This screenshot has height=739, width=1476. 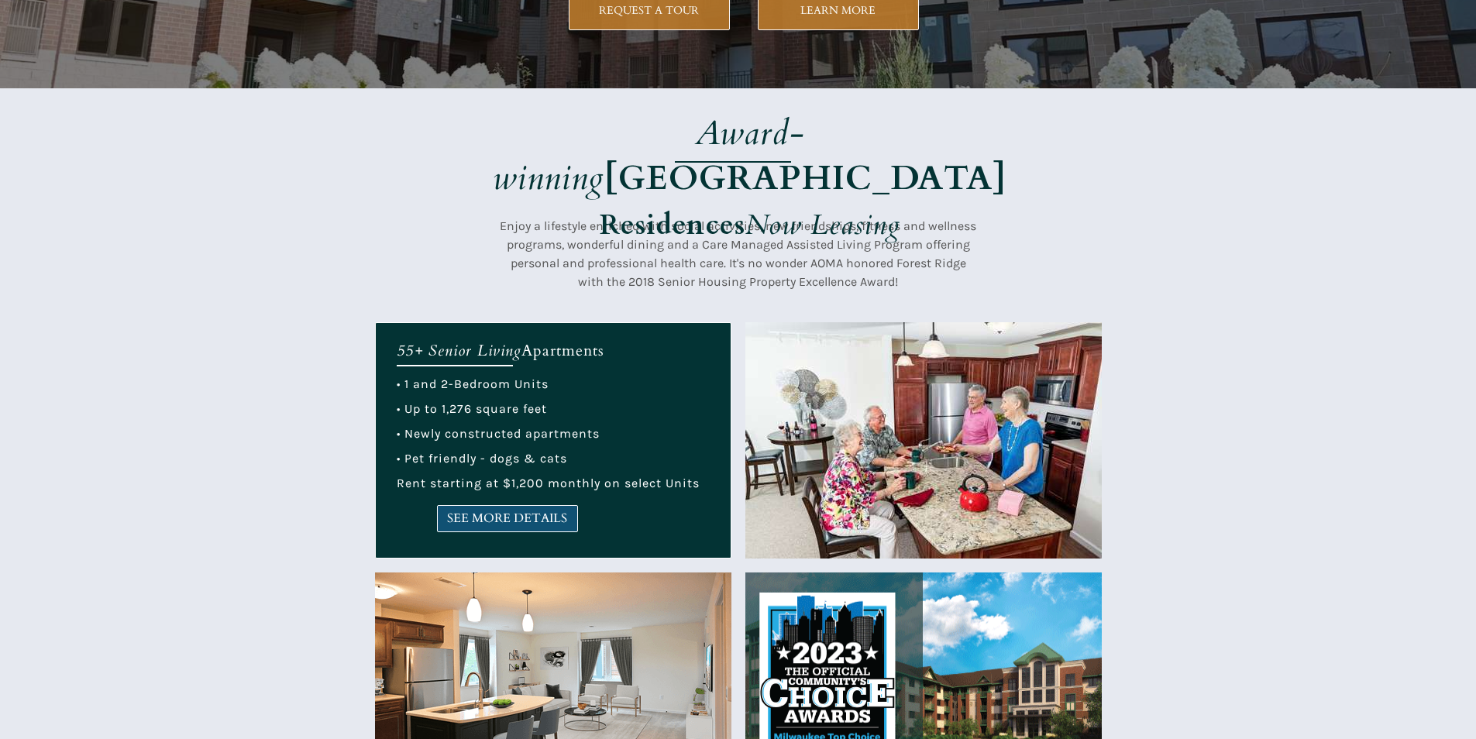 What do you see at coordinates (473, 384) in the screenshot?
I see `span: • 1 and 2-Bedroom Units` at bounding box center [473, 384].